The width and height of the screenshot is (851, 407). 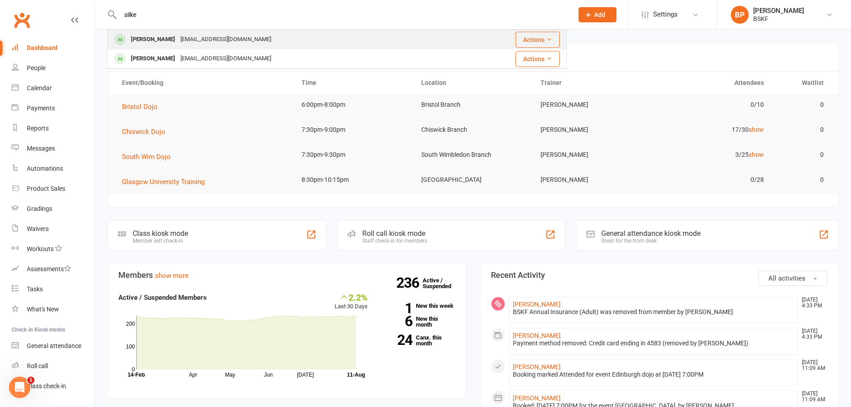 What do you see at coordinates (600, 15) in the screenshot?
I see `span: Add` at bounding box center [600, 15].